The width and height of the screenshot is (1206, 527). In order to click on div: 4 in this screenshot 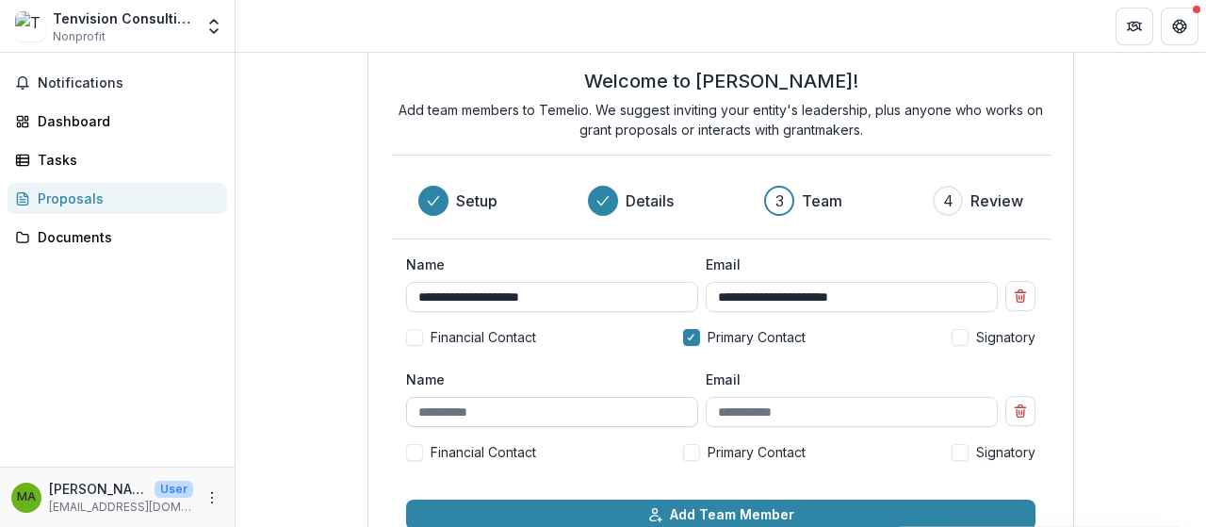, I will do `click(948, 201)`.